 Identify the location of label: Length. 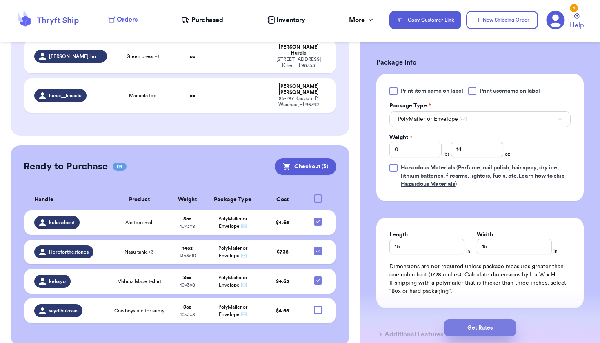
(399, 235).